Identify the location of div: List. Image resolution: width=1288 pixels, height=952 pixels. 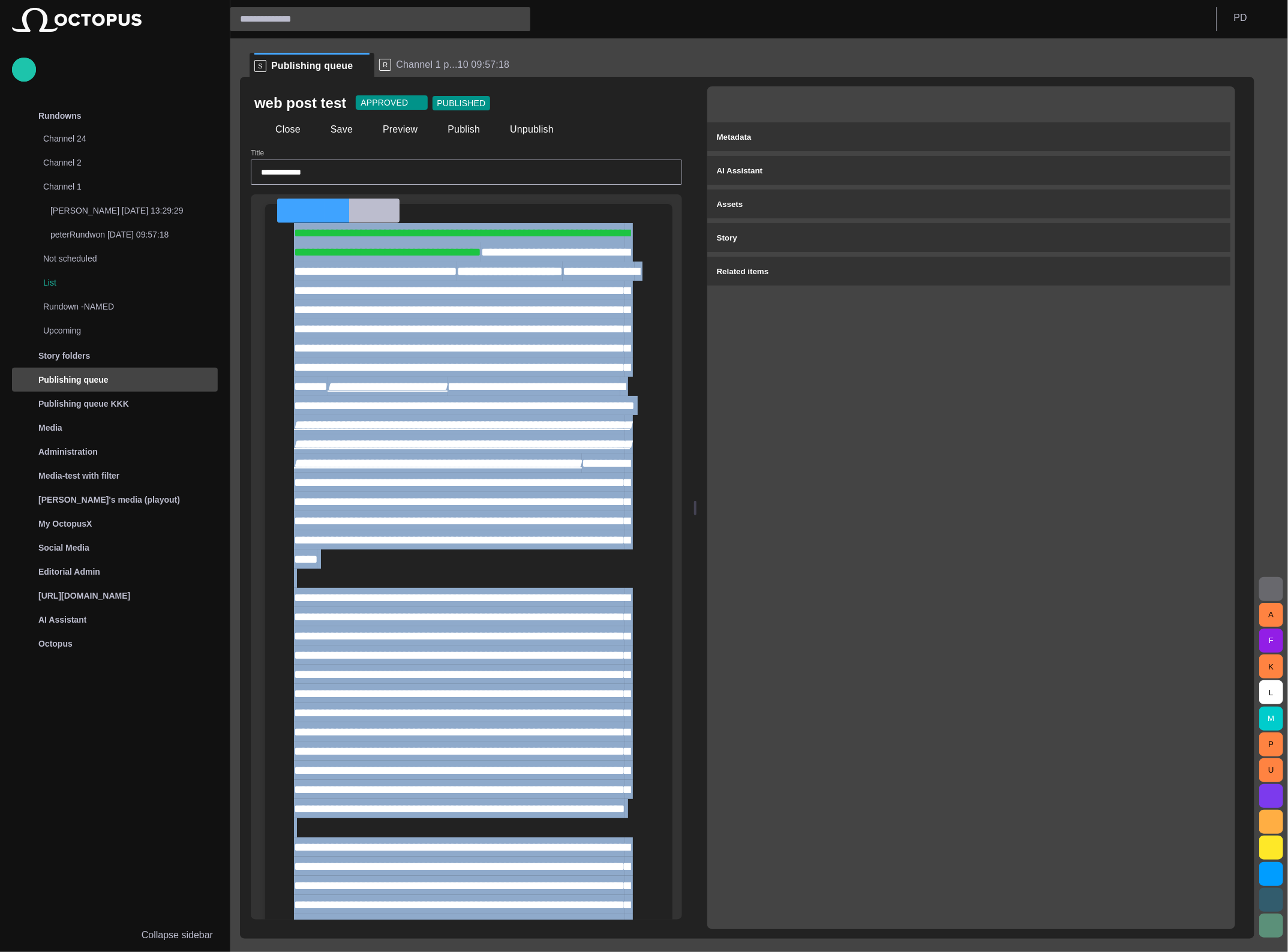
(118, 284).